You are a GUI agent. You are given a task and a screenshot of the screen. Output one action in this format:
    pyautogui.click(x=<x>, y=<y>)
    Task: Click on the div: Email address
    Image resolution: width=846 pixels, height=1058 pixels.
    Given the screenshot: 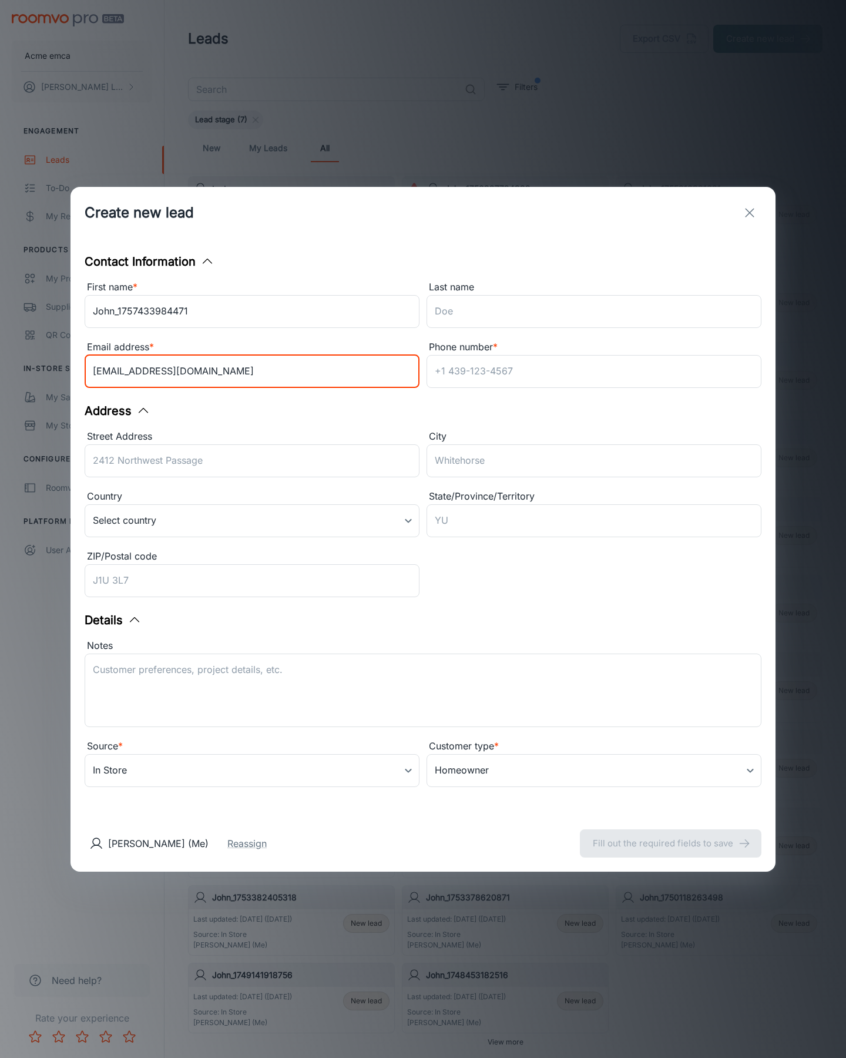 What is the action you would take?
    pyautogui.click(x=252, y=347)
    